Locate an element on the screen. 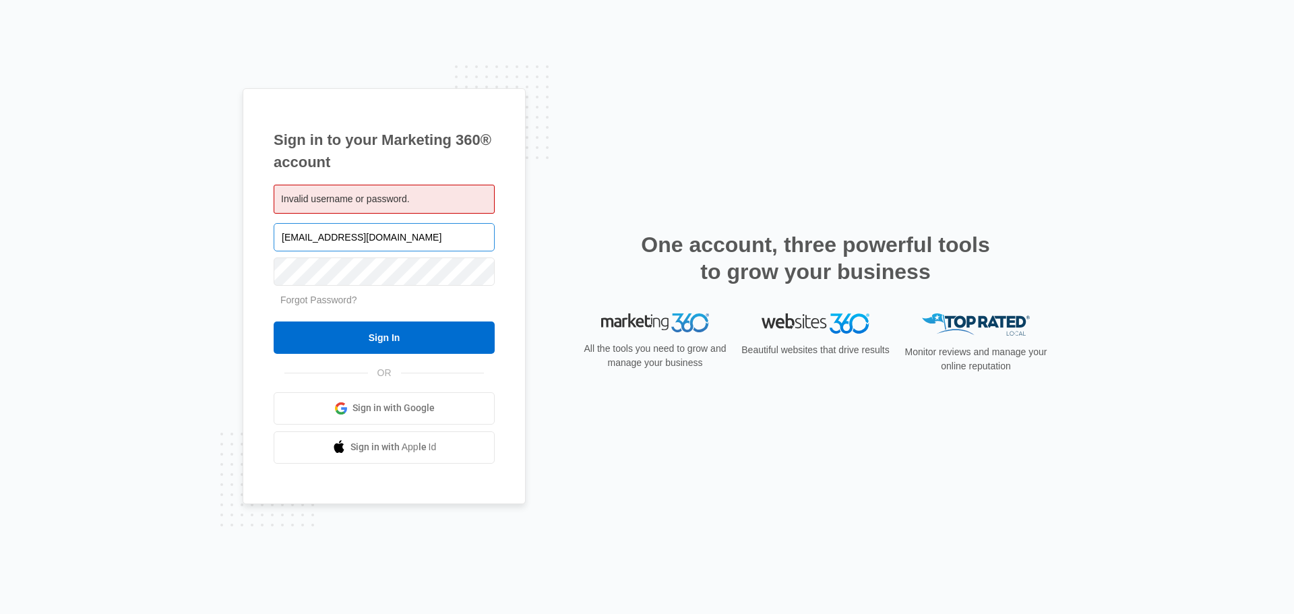 This screenshot has width=1294, height=614. img: Marketing 360 is located at coordinates (655, 323).